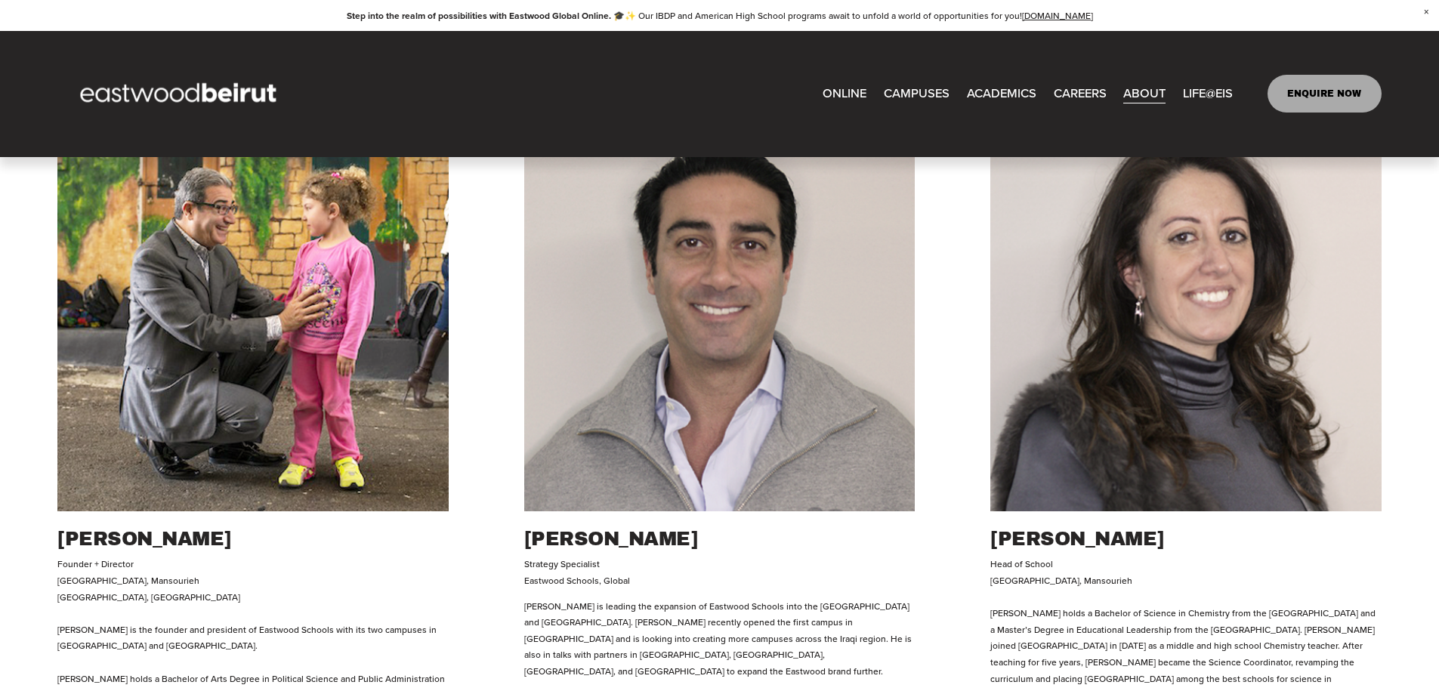  I want to click on span: CAMPUSES, so click(917, 94).